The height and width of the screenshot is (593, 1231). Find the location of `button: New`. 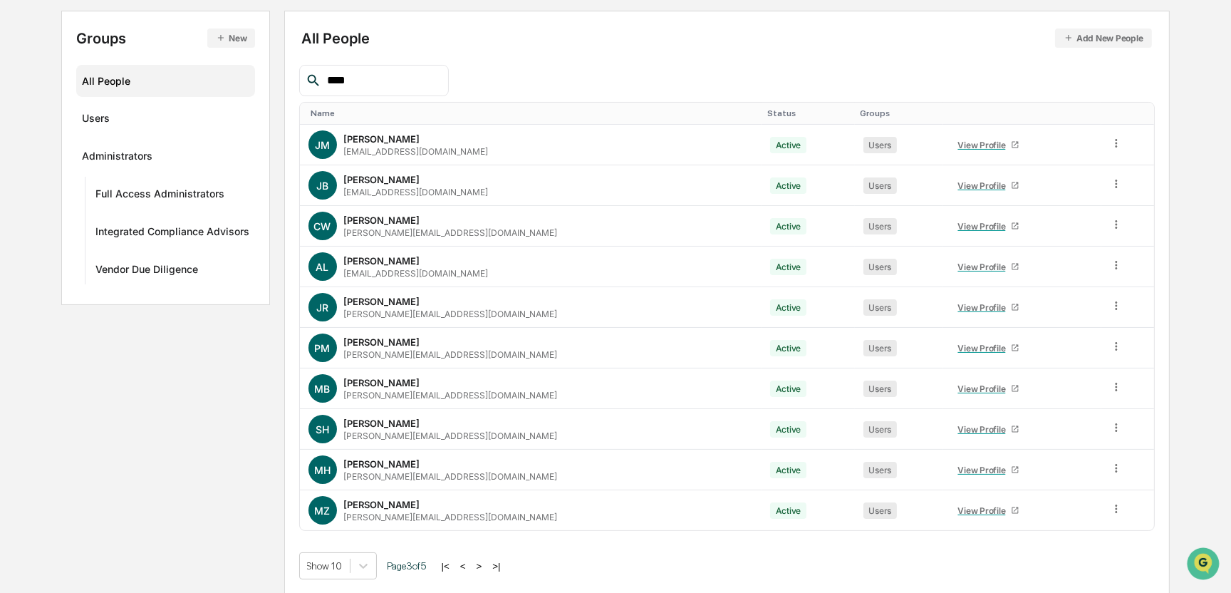

button: New is located at coordinates (231, 38).